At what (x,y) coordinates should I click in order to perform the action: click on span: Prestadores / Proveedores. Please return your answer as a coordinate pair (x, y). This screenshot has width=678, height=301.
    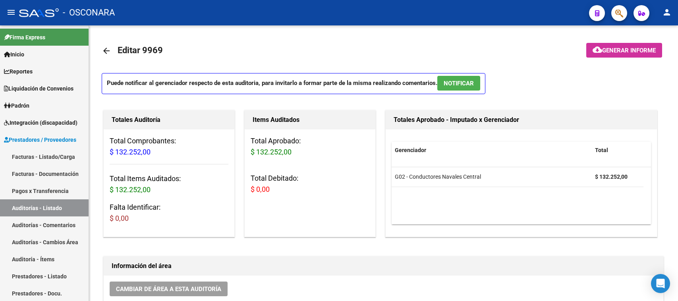
    Looking at the image, I should click on (40, 140).